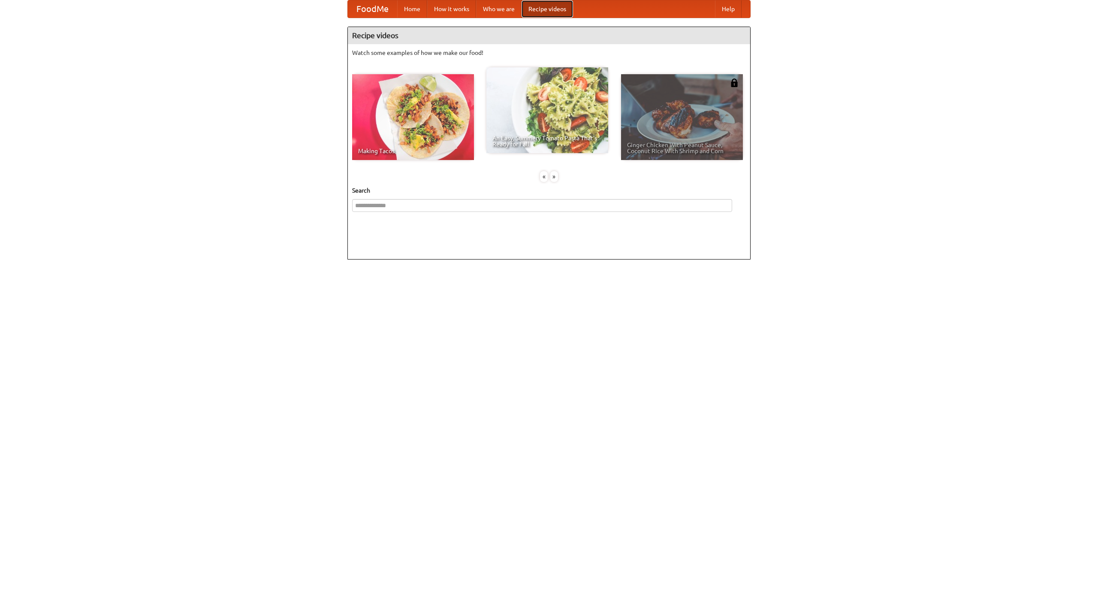 The width and height of the screenshot is (1098, 607). What do you see at coordinates (547, 141) in the screenshot?
I see `span: An Easy, Summery Tomato Pasta That's Ready for Fall` at bounding box center [547, 141].